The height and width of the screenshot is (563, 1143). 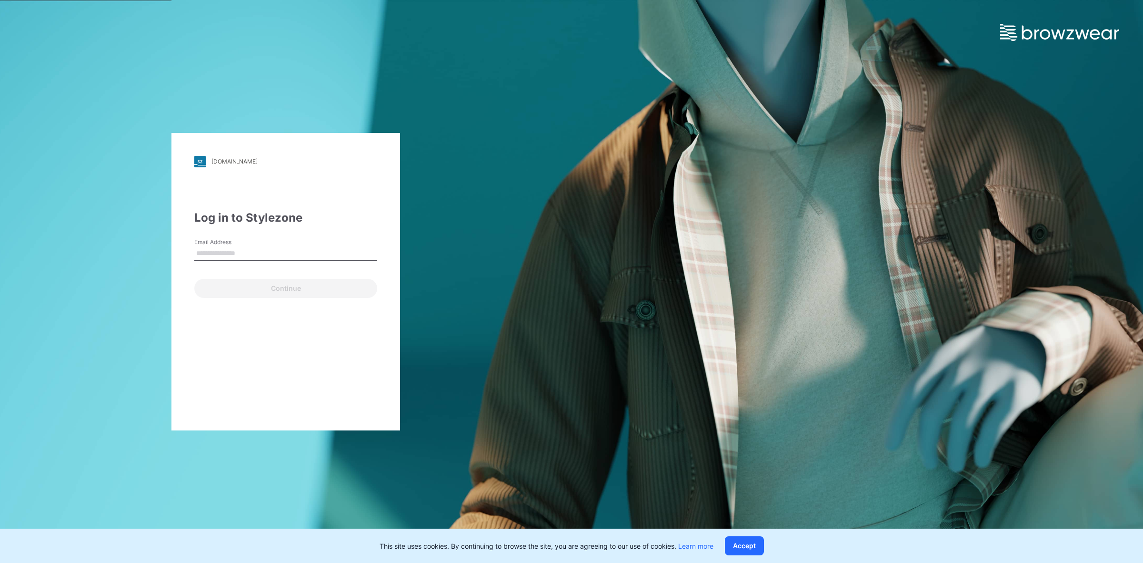 What do you see at coordinates (696, 545) in the screenshot?
I see `a: Learn more` at bounding box center [696, 545].